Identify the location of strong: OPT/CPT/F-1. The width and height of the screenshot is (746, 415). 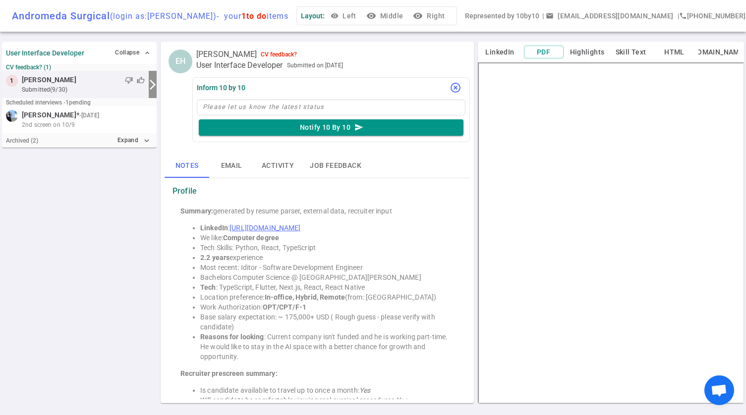
(284, 307).